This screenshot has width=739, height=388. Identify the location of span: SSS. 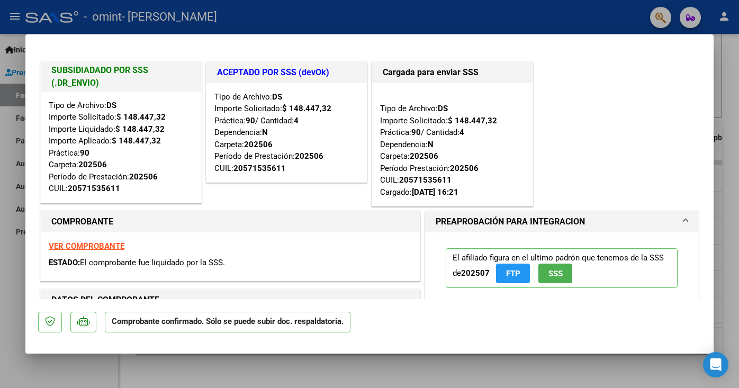
(555, 274).